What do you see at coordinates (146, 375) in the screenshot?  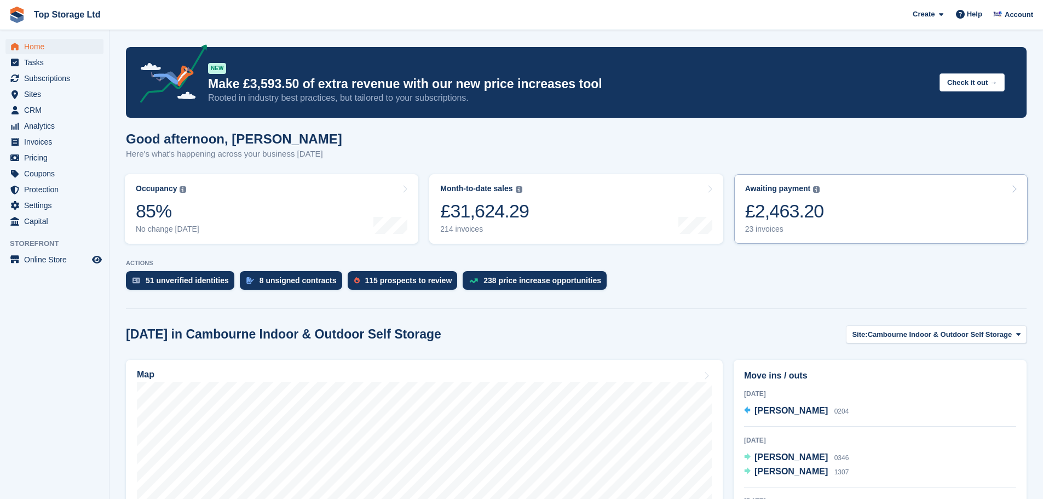 I see `h2: Map` at bounding box center [146, 375].